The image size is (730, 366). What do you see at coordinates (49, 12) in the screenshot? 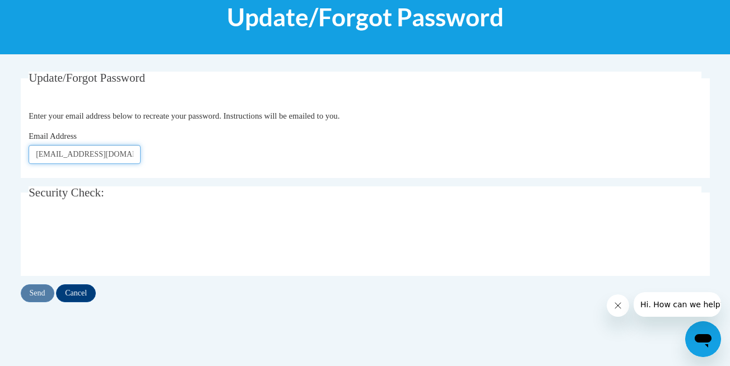
I see `span: Hi. How can we help?` at bounding box center [49, 12].